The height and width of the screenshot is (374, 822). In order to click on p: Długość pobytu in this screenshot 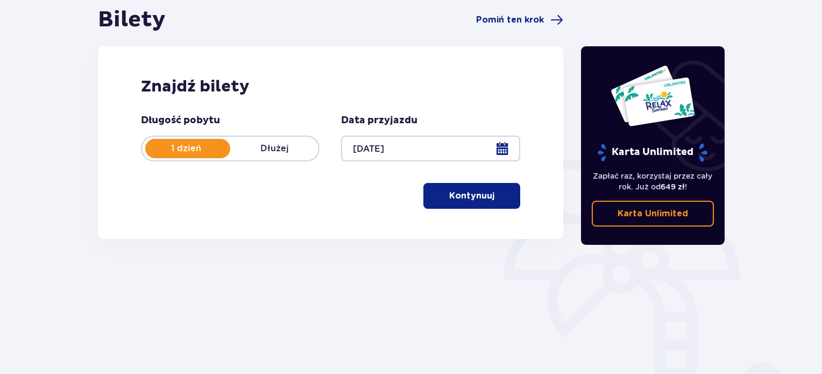, I will do `click(180, 120)`.